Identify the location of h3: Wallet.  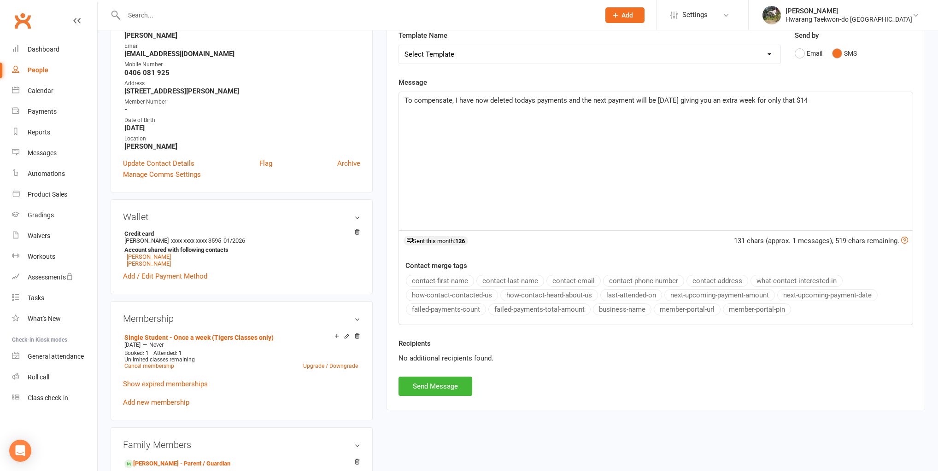
(241, 217).